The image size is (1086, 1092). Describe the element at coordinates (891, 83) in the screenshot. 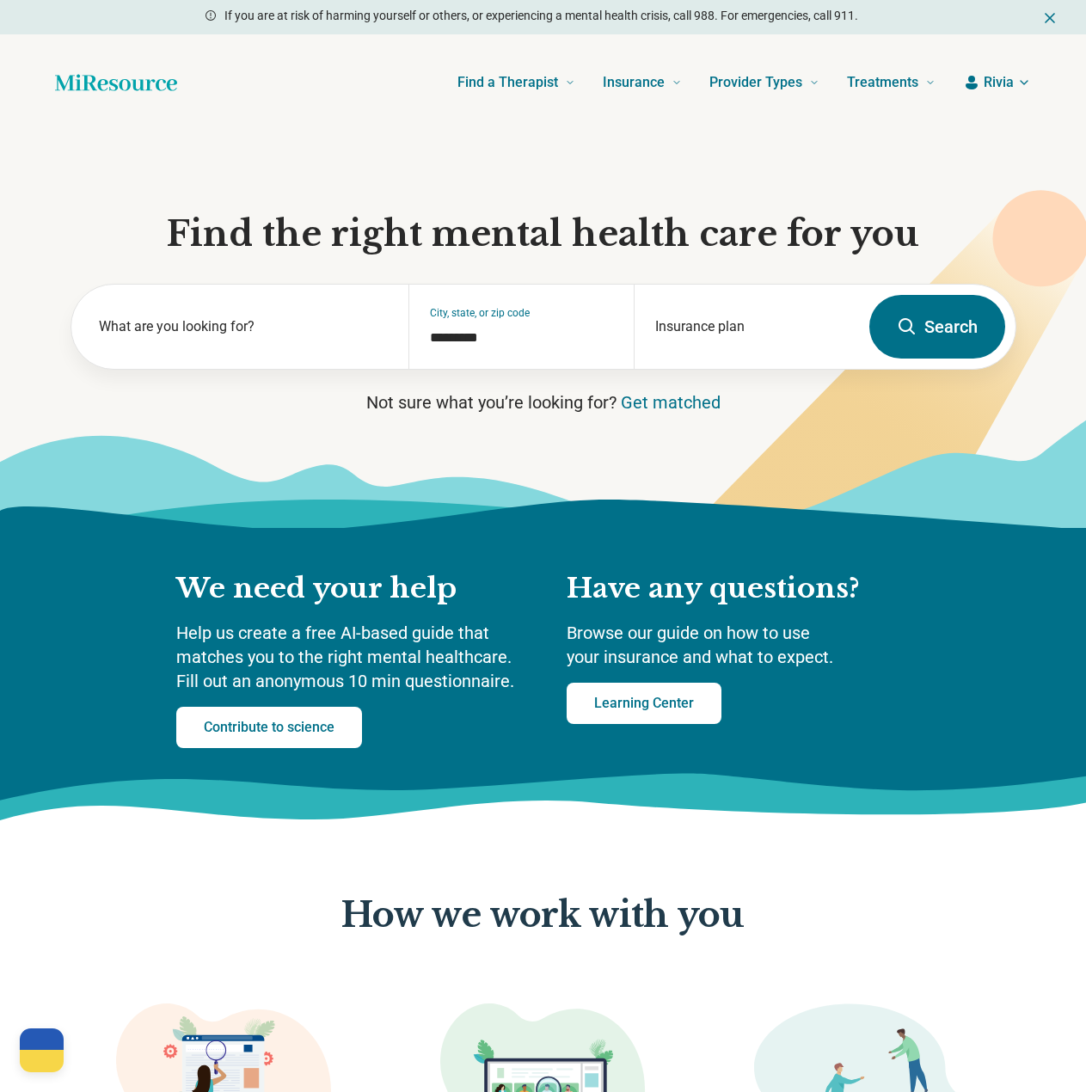

I see `a: Treatments` at that location.